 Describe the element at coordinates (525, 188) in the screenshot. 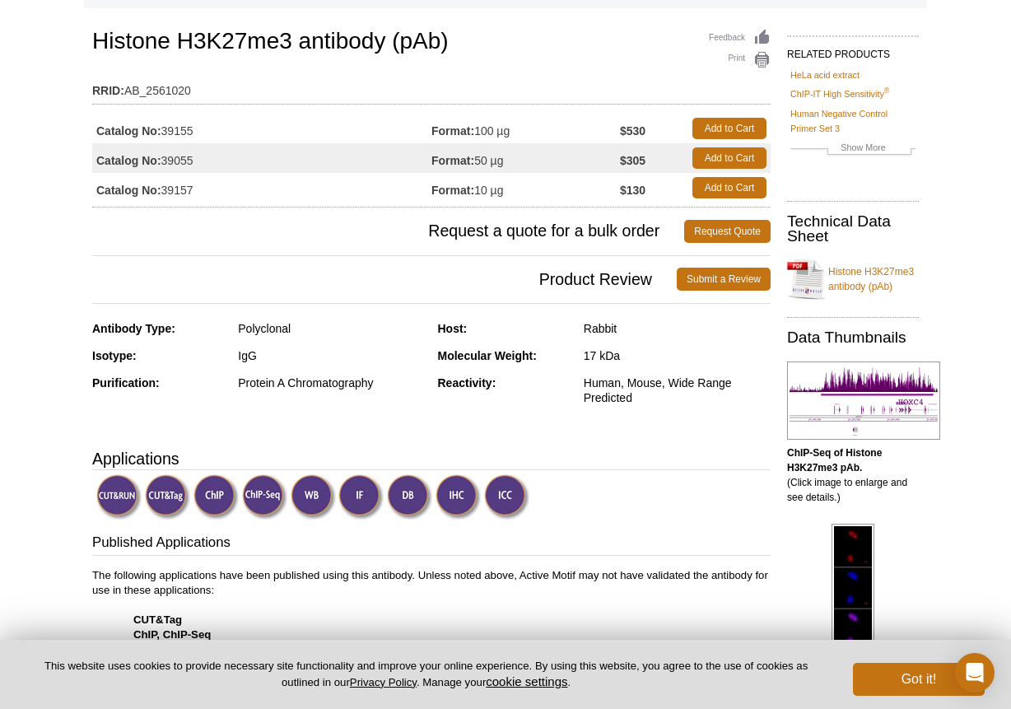

I see `td: 10 µg` at that location.